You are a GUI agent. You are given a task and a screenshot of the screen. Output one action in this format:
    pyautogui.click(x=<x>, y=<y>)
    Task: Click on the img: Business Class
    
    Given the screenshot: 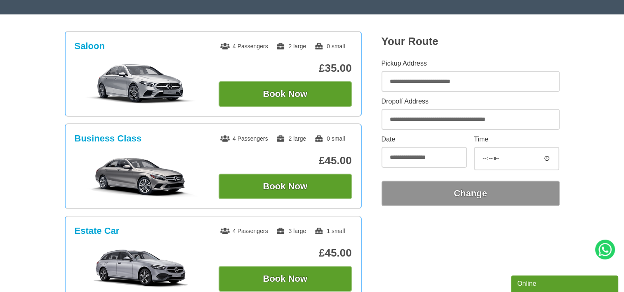 What is the action you would take?
    pyautogui.click(x=141, y=176)
    